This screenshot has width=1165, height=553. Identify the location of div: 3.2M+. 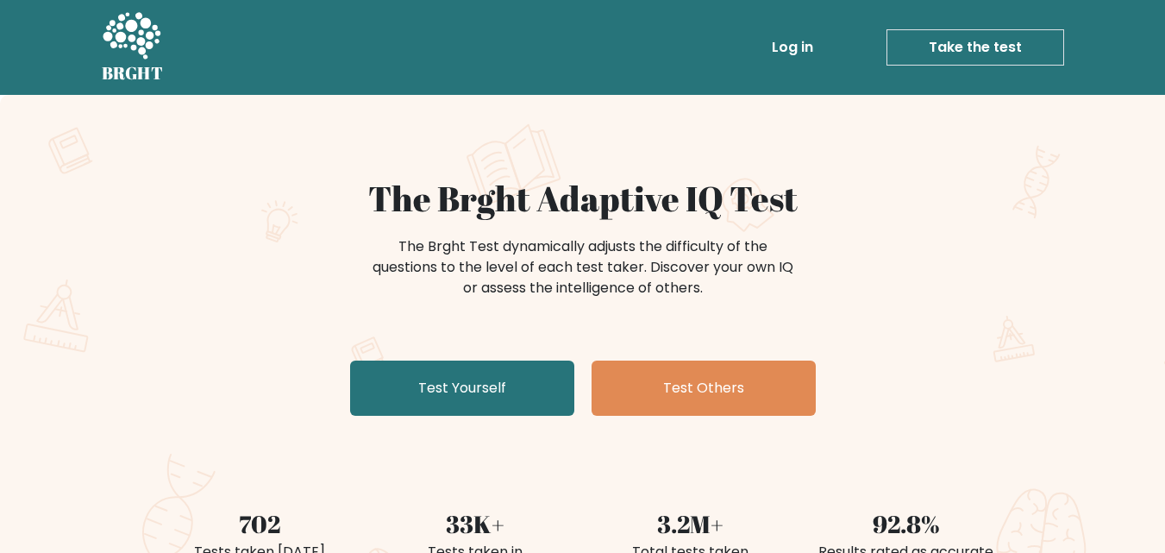
(691, 523).